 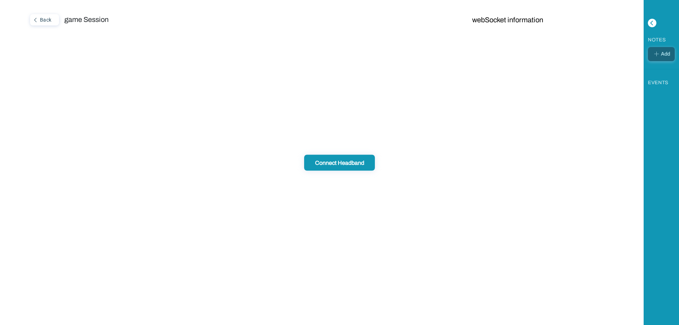 I want to click on img: left_angle.png, so click(x=35, y=20).